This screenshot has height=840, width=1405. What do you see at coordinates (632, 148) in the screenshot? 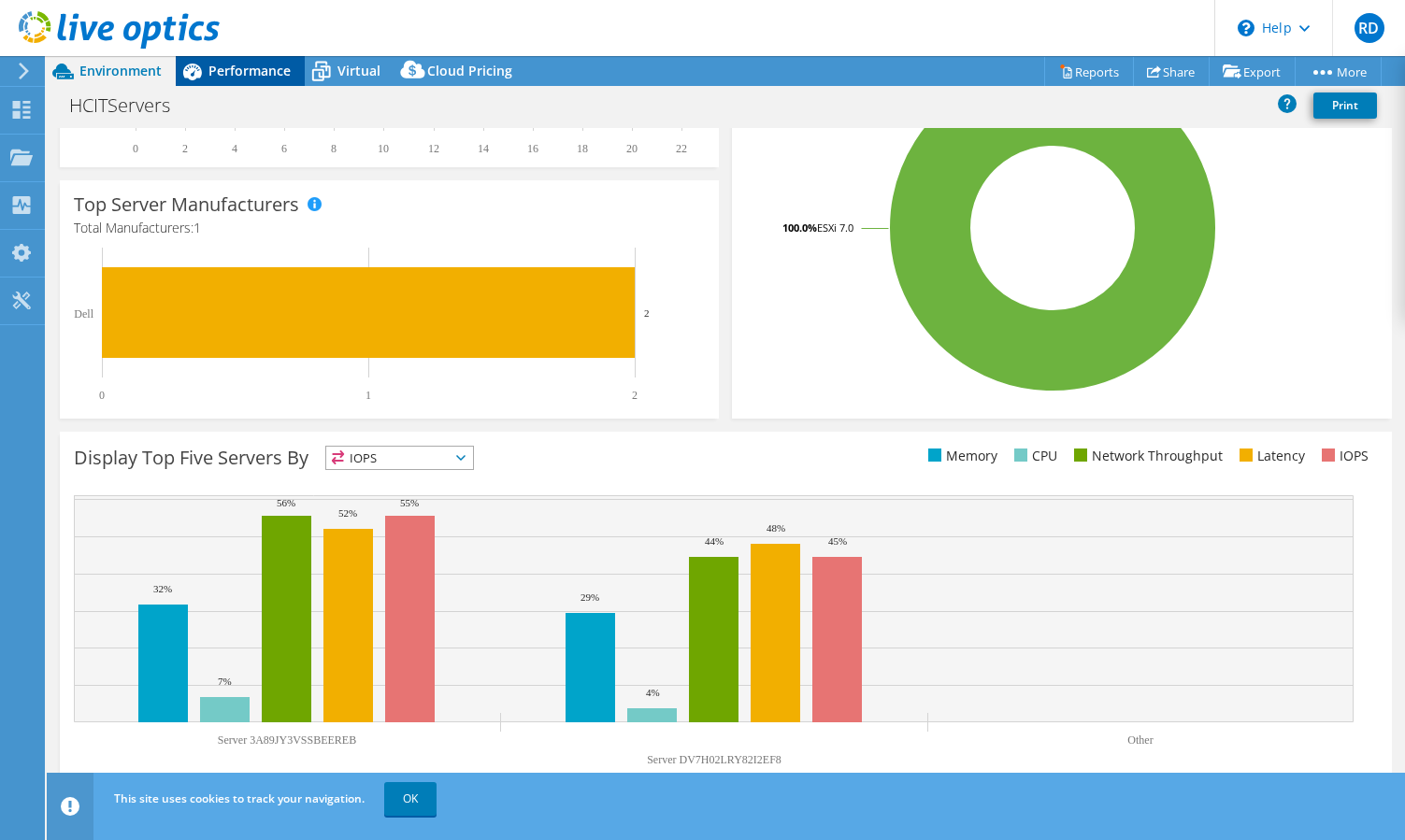
I see `text: 20` at bounding box center [632, 148].